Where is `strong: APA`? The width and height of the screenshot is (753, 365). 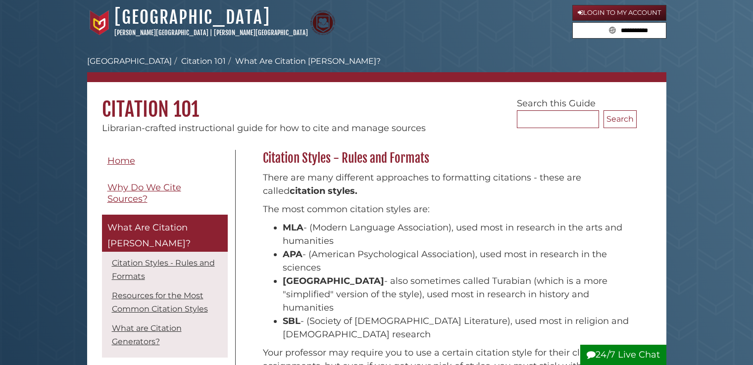
strong: APA is located at coordinates (293, 254).